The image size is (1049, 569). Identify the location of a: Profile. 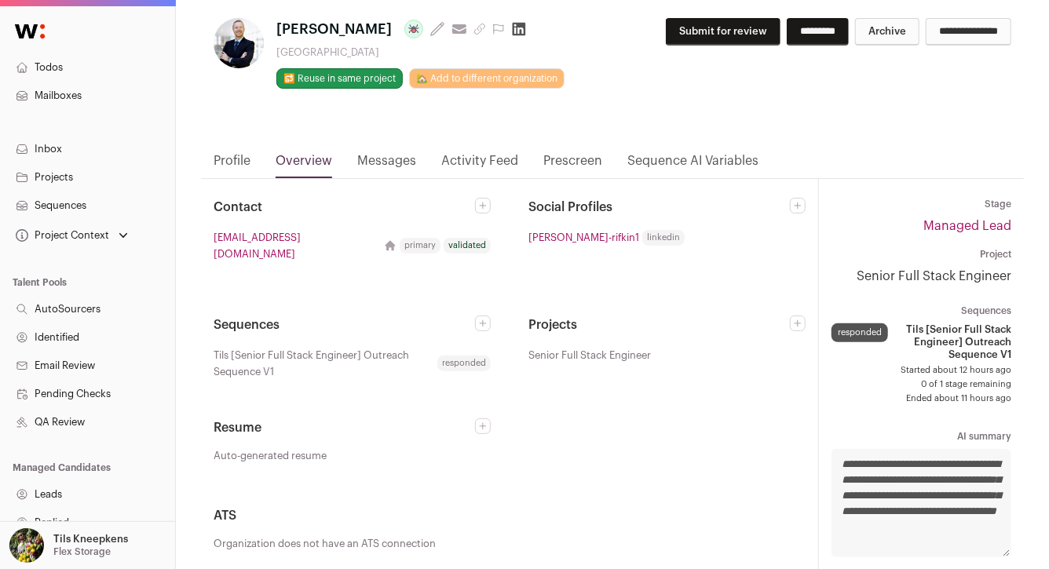
(232, 165).